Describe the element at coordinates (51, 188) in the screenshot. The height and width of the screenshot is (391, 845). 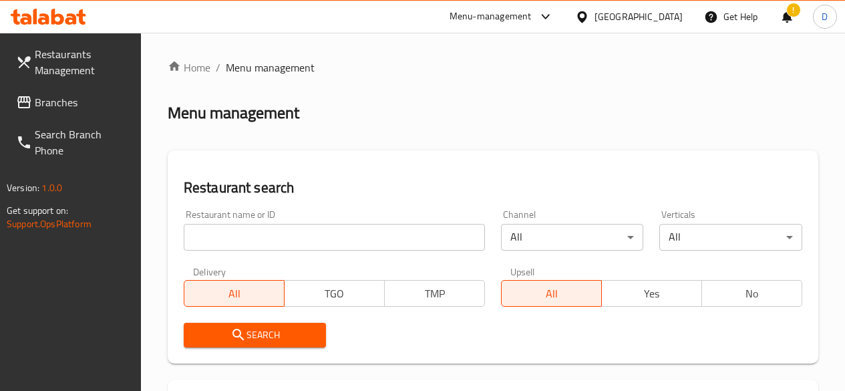
I see `span: 1.0.0` at that location.